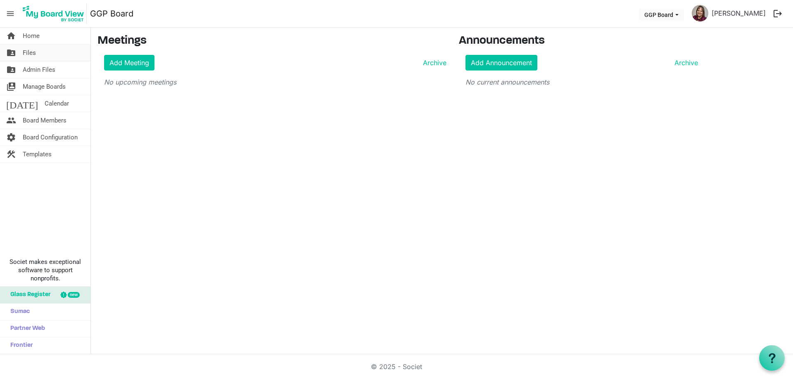 This screenshot has height=379, width=793. What do you see at coordinates (661, 14) in the screenshot?
I see `button: GGP Board dropdownbutton` at bounding box center [661, 14].